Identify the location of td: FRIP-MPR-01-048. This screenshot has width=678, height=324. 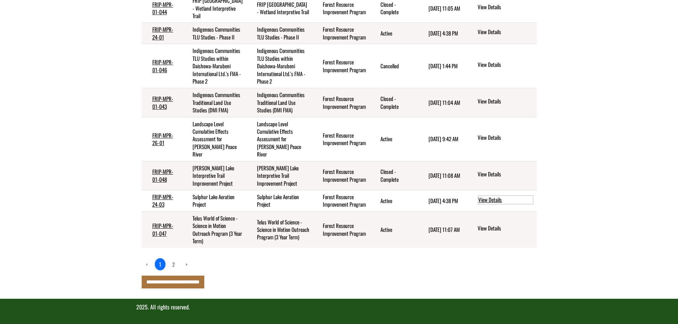
(162, 175).